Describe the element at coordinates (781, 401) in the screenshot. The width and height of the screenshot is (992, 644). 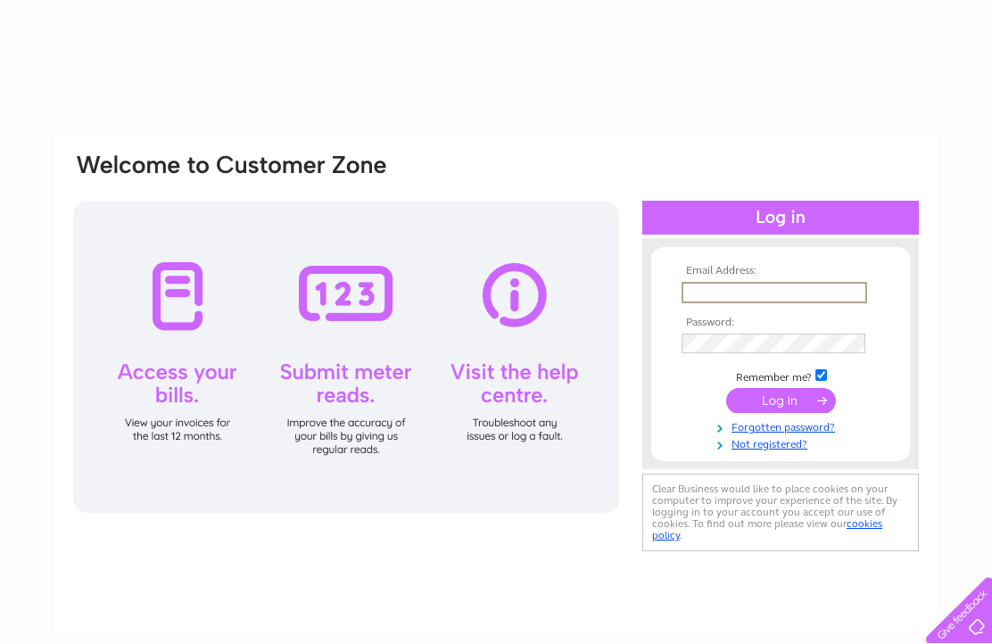
I see `input: Submit` at that location.